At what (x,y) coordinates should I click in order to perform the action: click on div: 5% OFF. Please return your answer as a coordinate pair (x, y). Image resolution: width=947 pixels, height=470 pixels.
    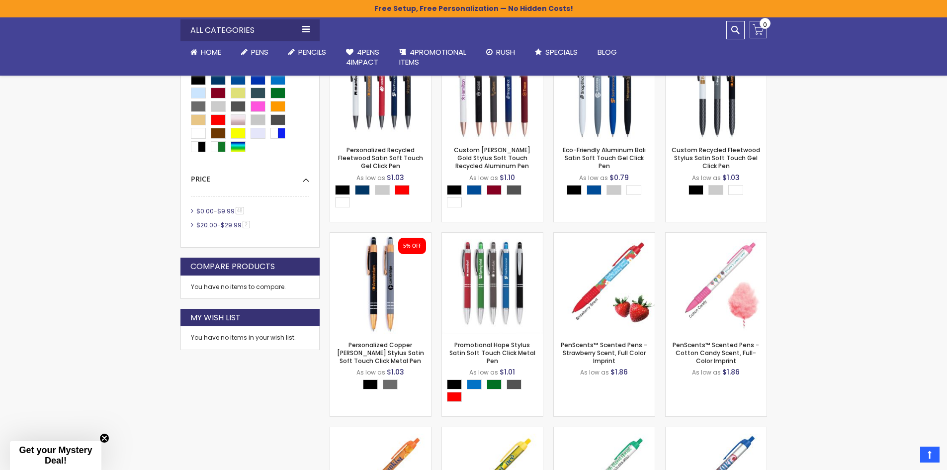
    Looking at the image, I should click on (412, 246).